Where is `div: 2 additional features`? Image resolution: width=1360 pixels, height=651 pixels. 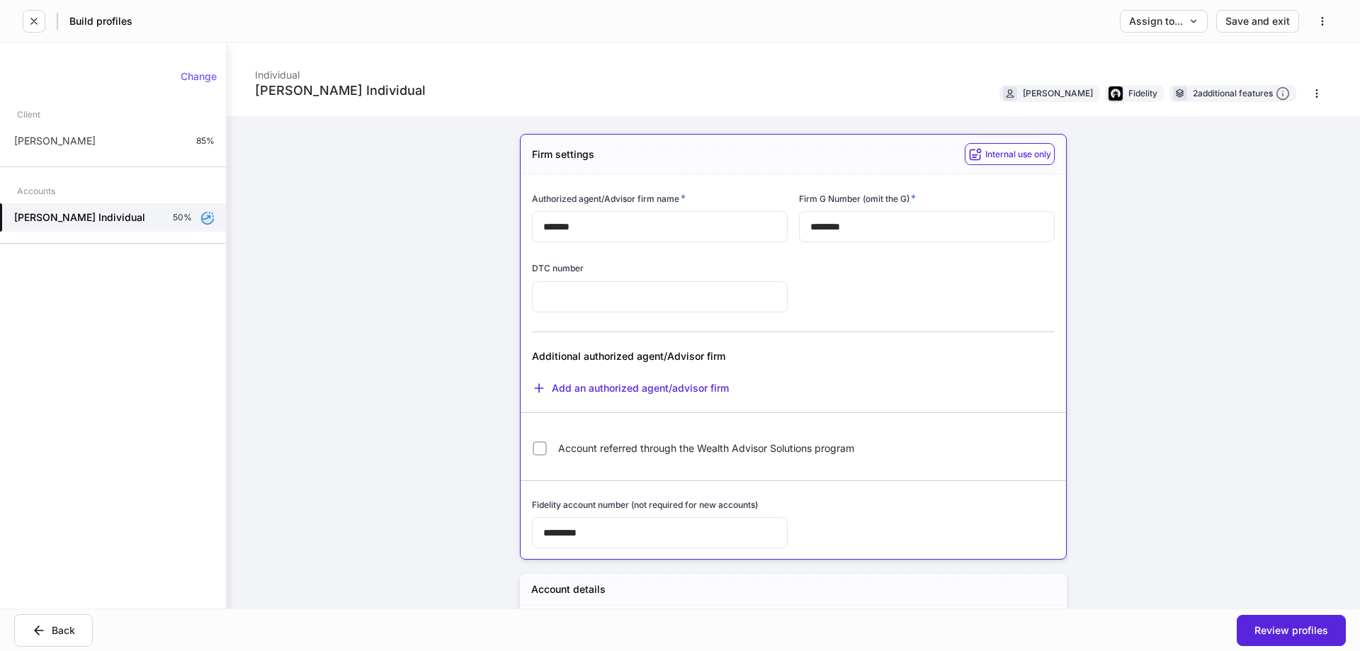 div: 2 additional features is located at coordinates (1241, 94).